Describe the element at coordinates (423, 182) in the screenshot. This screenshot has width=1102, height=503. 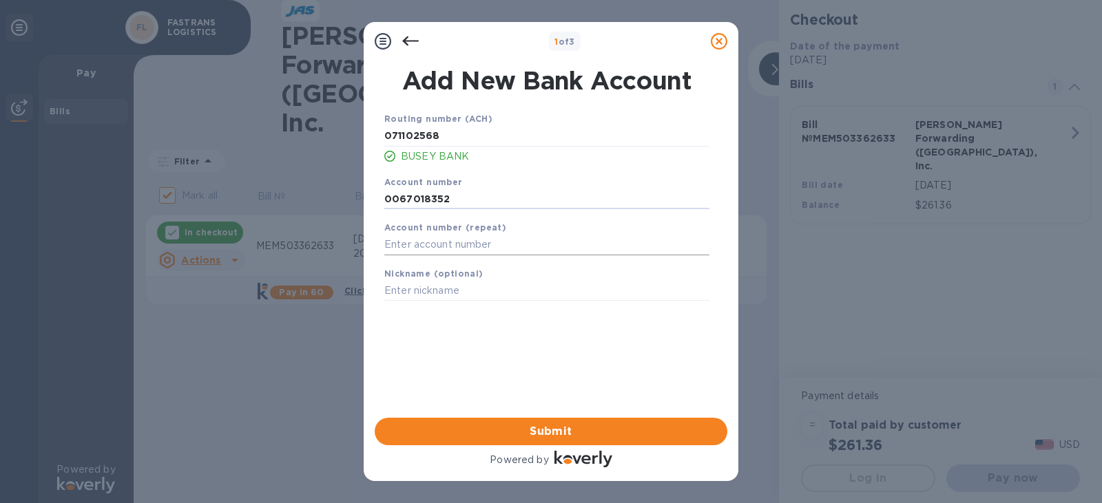
I see `b: Account number` at that location.